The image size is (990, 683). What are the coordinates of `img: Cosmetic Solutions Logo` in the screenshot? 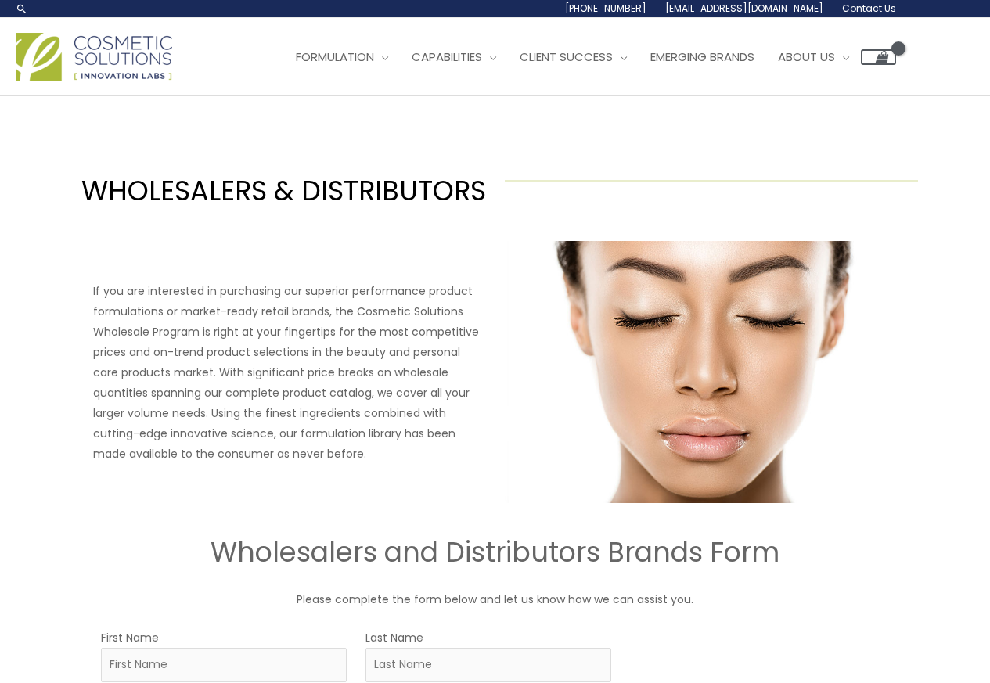 It's located at (94, 56).